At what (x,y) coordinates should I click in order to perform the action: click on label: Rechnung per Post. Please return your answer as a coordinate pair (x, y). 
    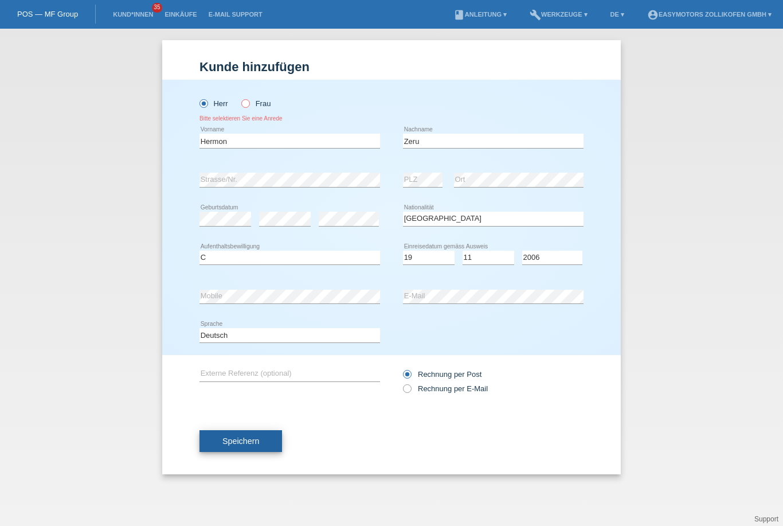
    Looking at the image, I should click on (442, 374).